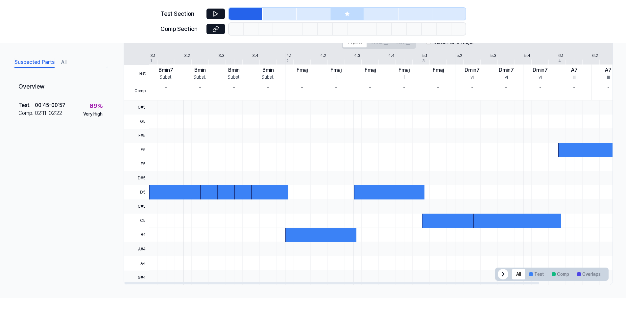 The height and width of the screenshot is (314, 626). I want to click on div: Comp Section, so click(181, 29).